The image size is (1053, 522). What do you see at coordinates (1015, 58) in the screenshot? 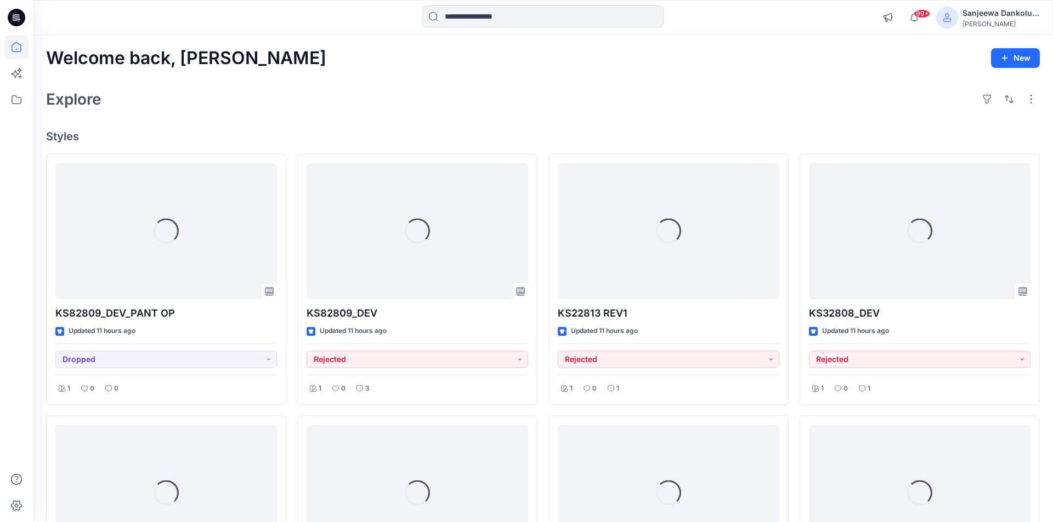
I see `button: New` at bounding box center [1015, 58].